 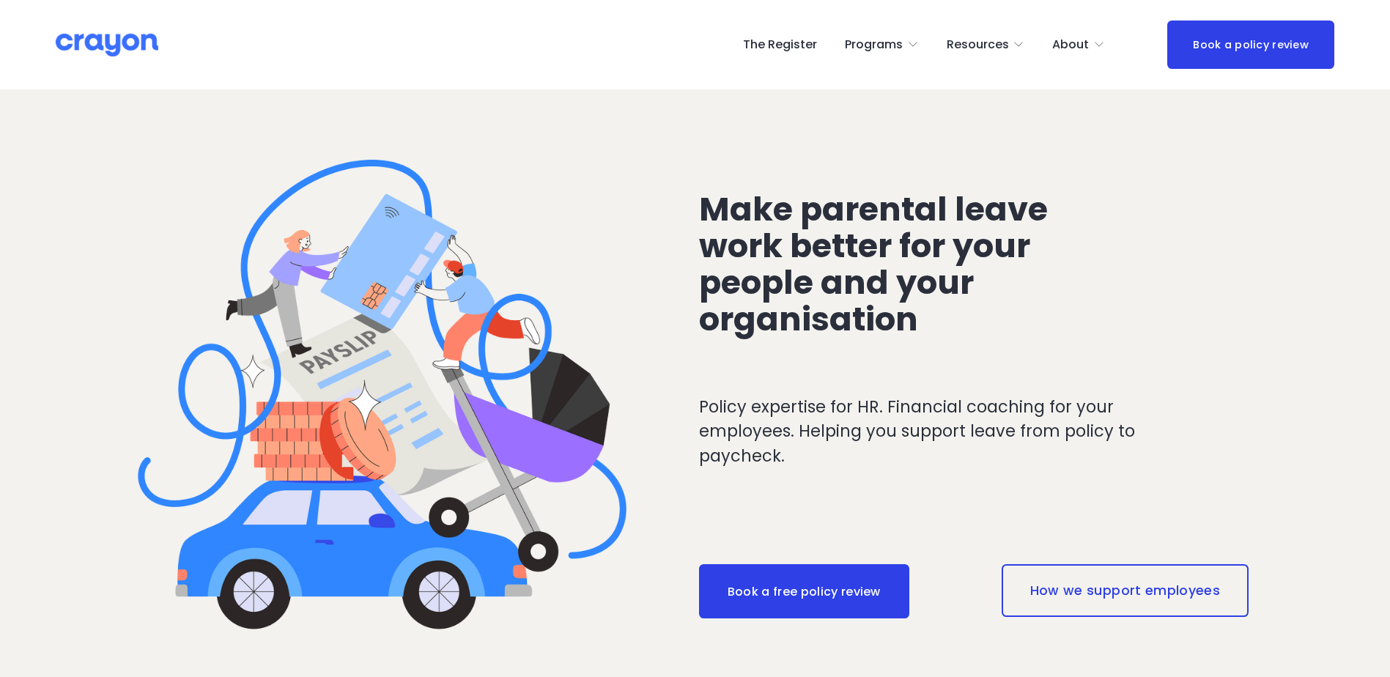 I want to click on span: Resources, so click(x=977, y=45).